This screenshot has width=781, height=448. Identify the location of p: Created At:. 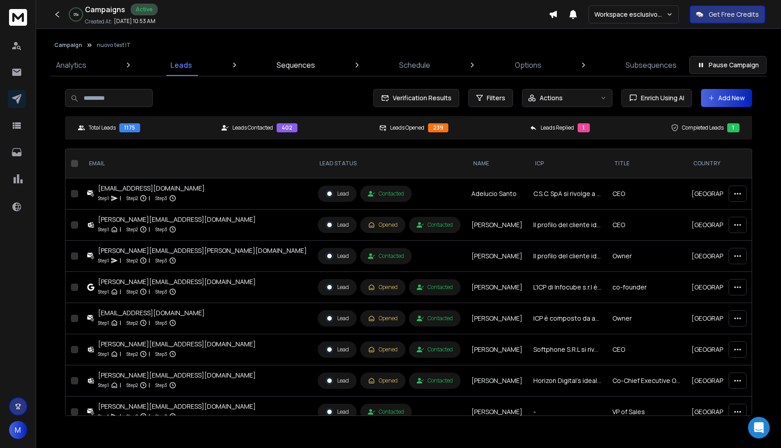
(99, 22).